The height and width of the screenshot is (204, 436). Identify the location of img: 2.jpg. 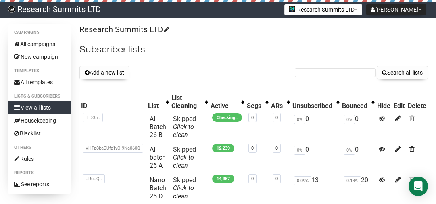
(292, 9).